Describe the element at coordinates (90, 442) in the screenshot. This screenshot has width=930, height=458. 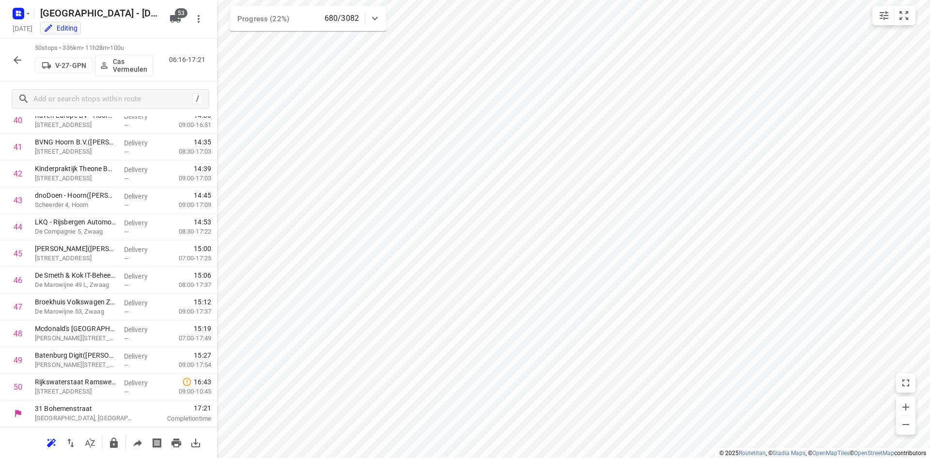
I see `span: Sort by time window` at that location.